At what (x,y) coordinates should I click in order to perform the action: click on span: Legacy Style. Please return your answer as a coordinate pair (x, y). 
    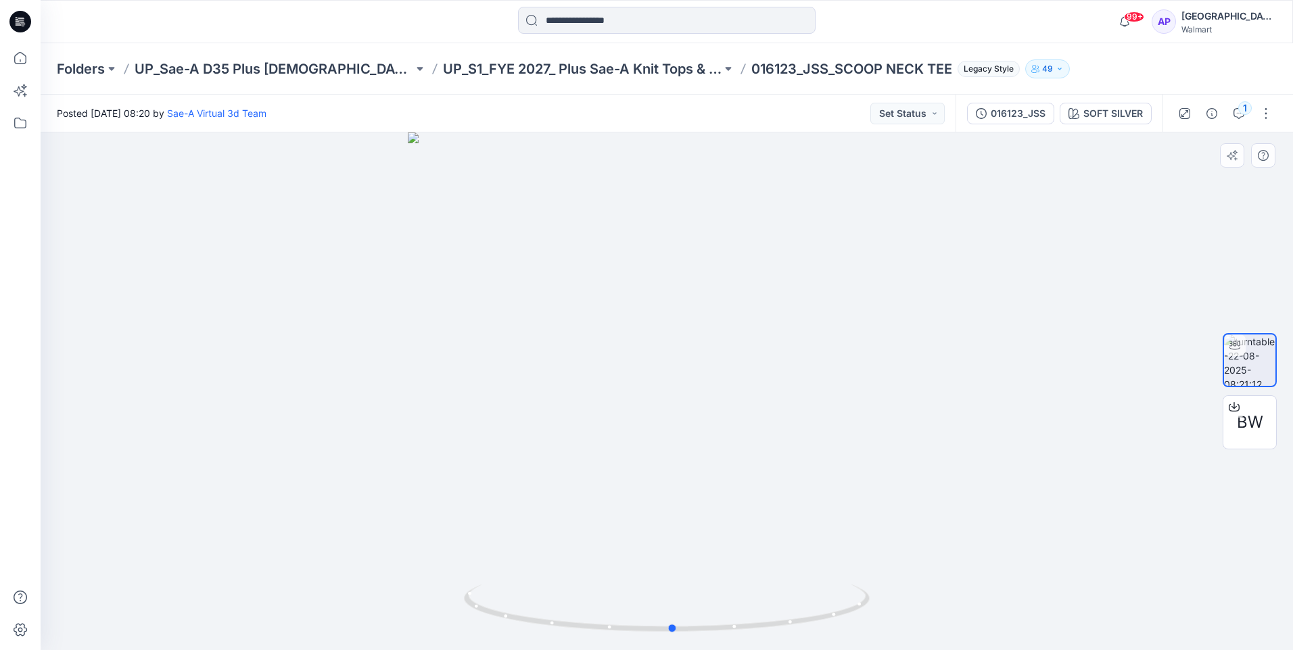
    Looking at the image, I should click on (989, 69).